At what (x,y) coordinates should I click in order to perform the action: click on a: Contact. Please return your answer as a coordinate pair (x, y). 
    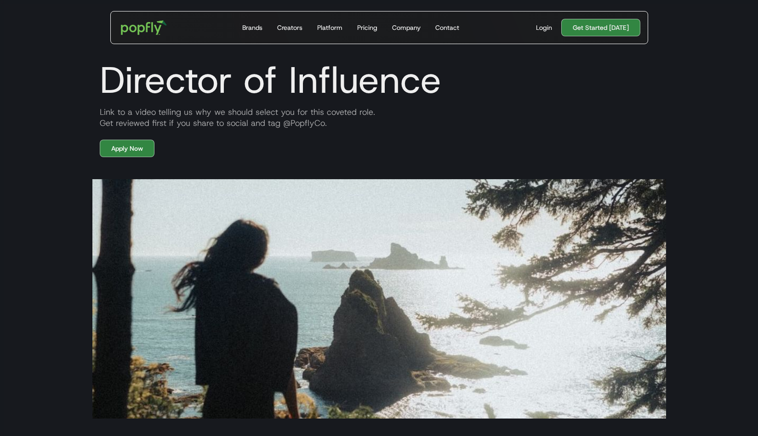
    Looking at the image, I should click on (447, 28).